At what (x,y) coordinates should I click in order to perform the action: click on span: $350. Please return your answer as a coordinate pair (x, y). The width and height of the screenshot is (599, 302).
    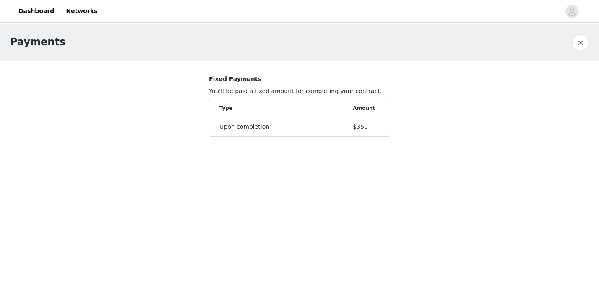
    Looking at the image, I should click on (360, 127).